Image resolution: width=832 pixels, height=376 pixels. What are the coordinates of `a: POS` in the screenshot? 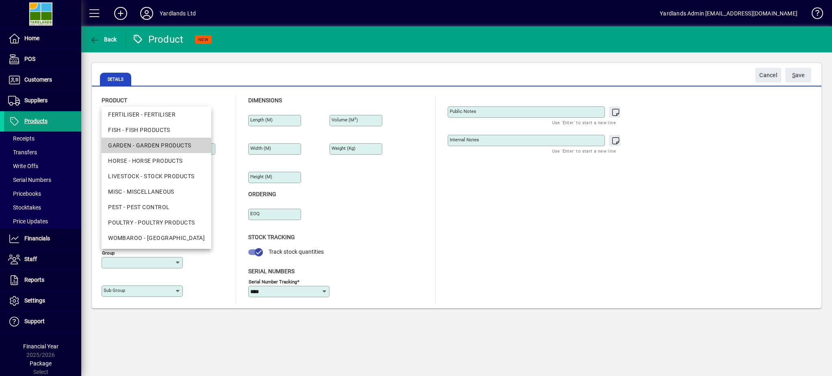 It's located at (43, 59).